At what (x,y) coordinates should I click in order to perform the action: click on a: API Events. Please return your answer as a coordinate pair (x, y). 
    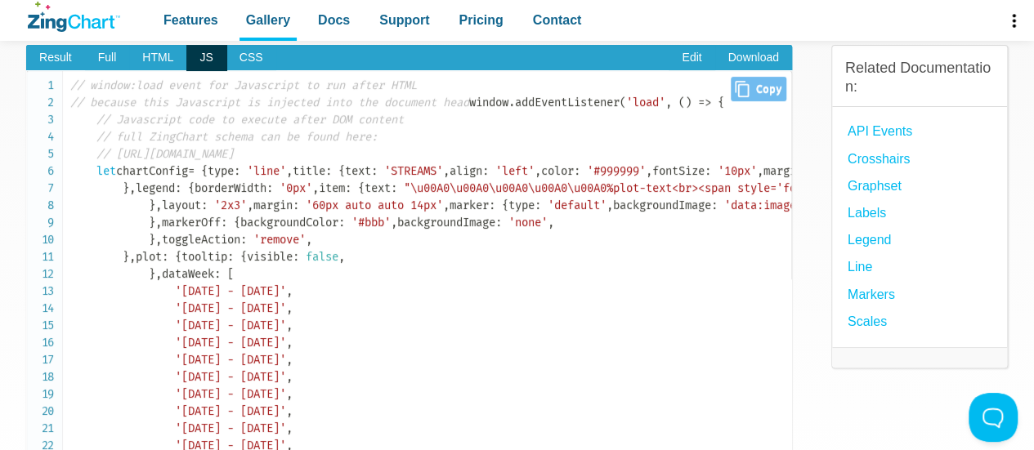
    Looking at the image, I should click on (880, 131).